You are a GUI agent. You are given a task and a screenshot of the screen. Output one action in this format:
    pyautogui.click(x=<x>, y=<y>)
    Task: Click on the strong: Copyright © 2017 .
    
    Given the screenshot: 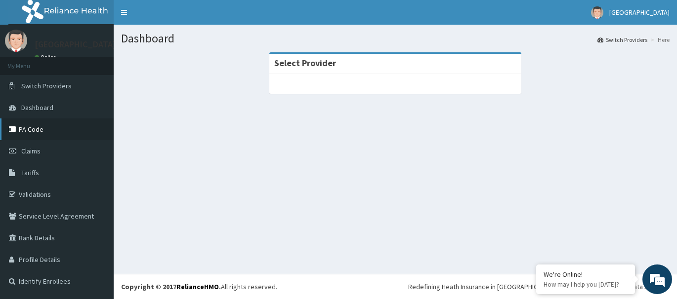 What is the action you would take?
    pyautogui.click(x=171, y=287)
    